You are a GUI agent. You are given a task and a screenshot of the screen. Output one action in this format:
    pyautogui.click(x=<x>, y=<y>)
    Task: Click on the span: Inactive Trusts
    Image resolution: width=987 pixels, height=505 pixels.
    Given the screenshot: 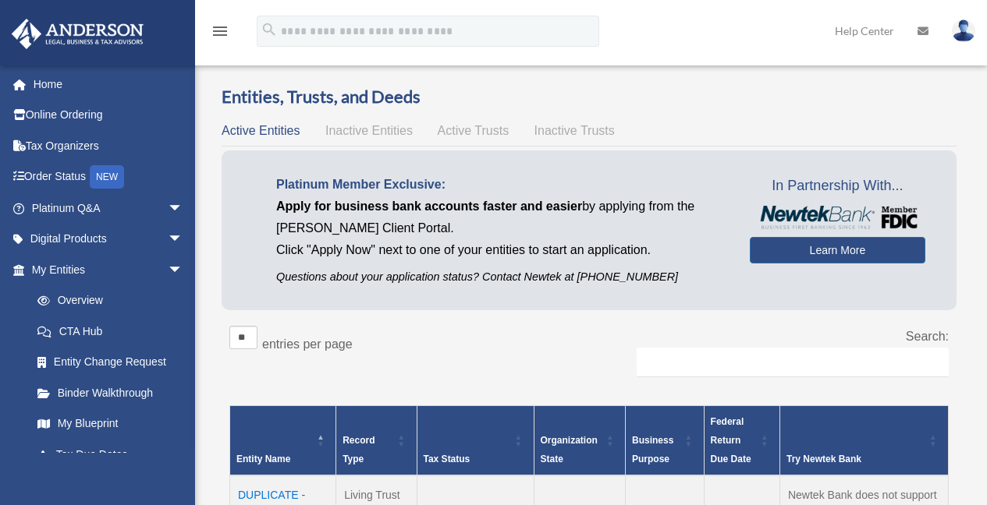 What is the action you would take?
    pyautogui.click(x=574, y=130)
    